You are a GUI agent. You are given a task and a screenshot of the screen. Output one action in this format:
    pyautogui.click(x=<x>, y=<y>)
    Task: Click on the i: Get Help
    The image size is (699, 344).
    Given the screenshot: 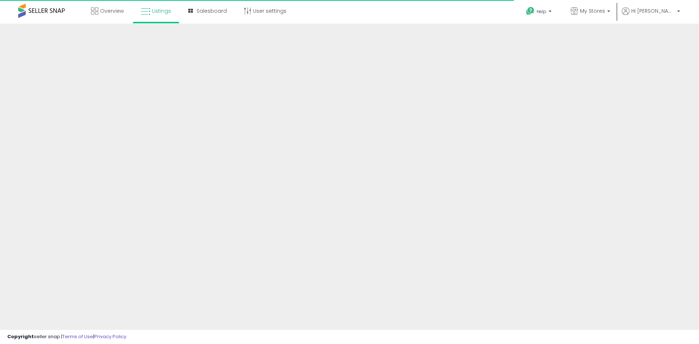 What is the action you would take?
    pyautogui.click(x=530, y=11)
    